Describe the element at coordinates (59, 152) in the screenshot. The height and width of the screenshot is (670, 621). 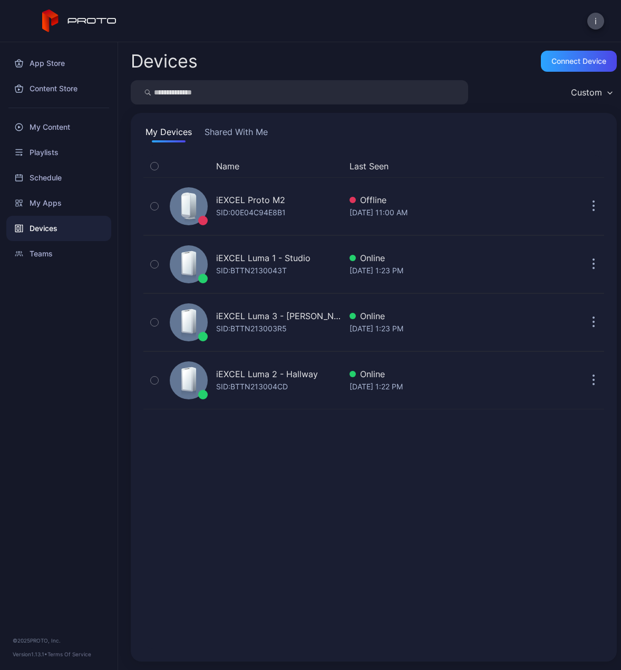
I see `div: Playlists` at that location.